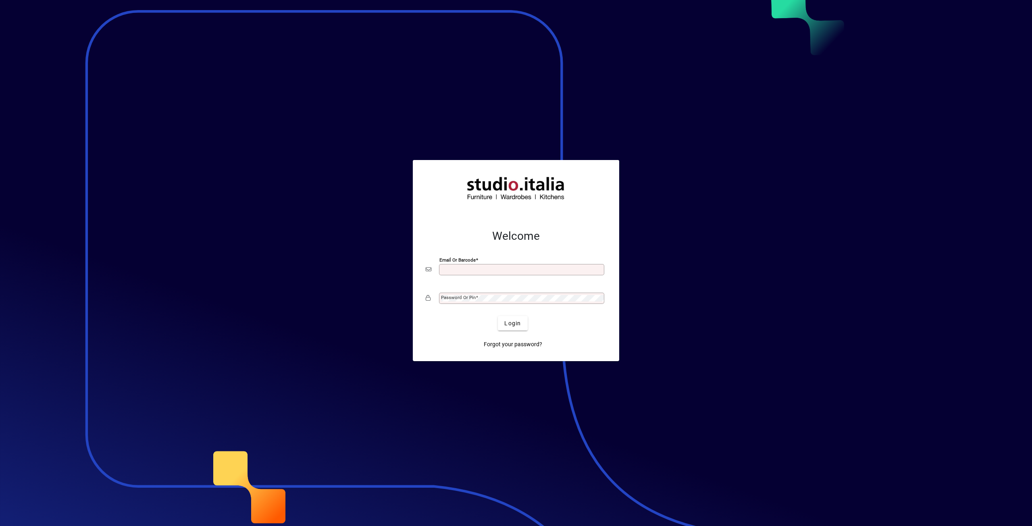 This screenshot has height=526, width=1032. Describe the element at coordinates (513, 344) in the screenshot. I see `span: Forgot your password?` at that location.